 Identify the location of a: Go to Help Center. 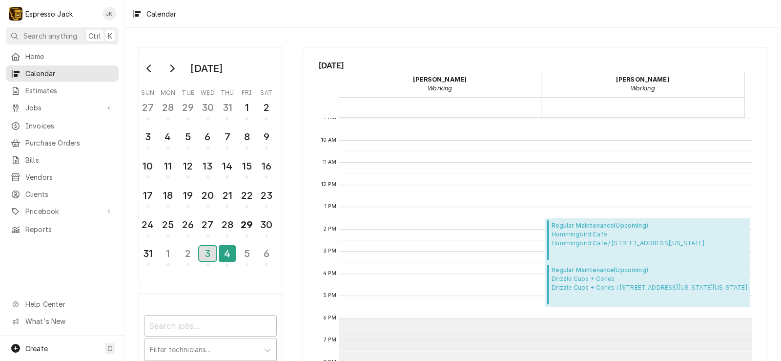
(62, 304).